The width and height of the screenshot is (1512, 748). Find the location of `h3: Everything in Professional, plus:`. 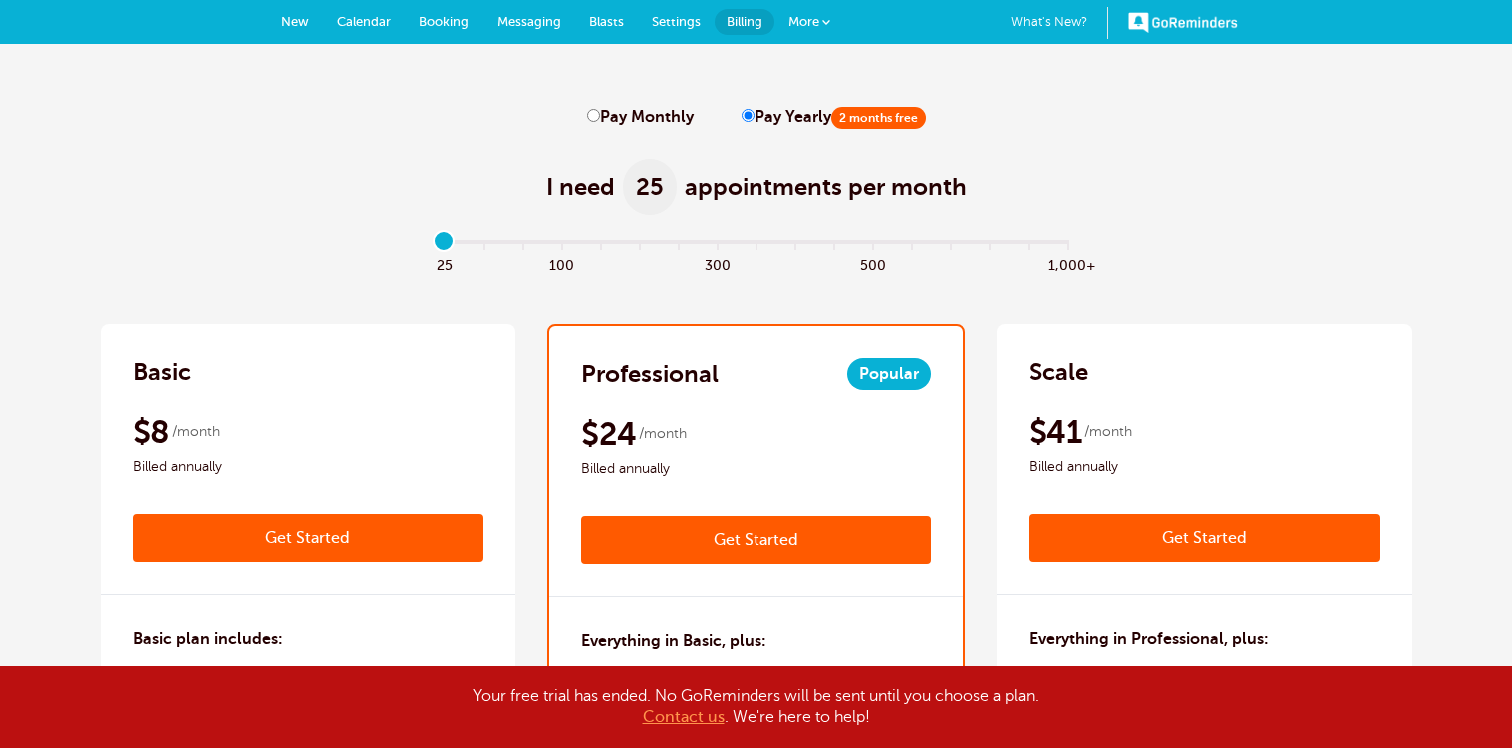

h3: Everything in Professional, plus: is located at coordinates (1149, 639).